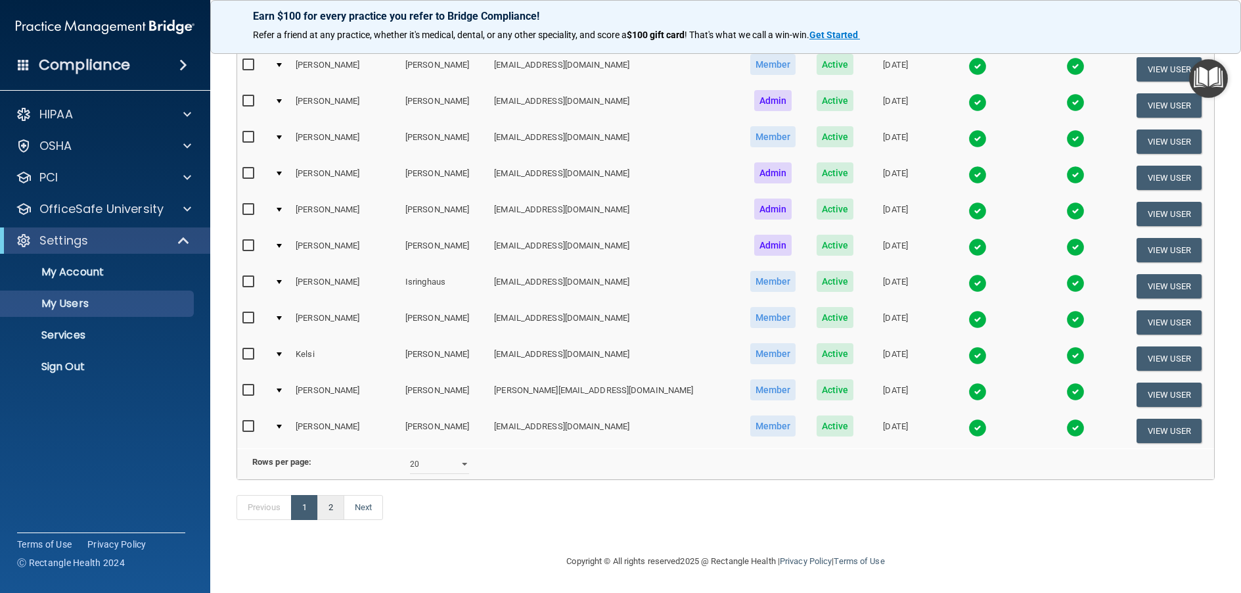 The image size is (1241, 593). I want to click on strong: Get Started, so click(834, 35).